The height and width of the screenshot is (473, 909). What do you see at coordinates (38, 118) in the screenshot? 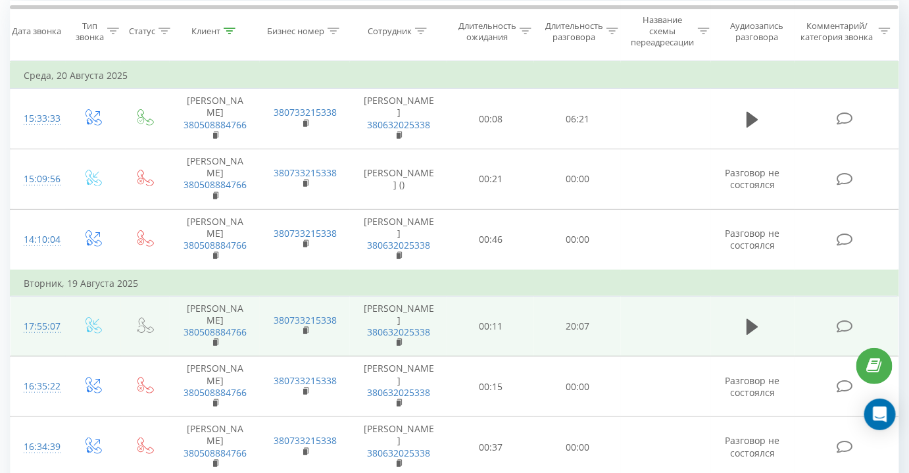
I see `div: 15:33:33` at bounding box center [38, 118].